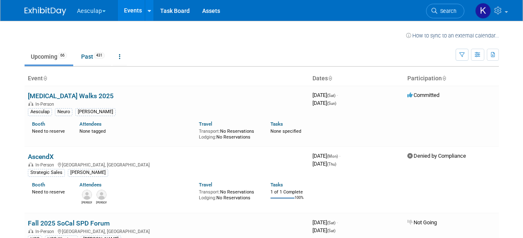 The image size is (523, 238). Describe the element at coordinates (45, 78) in the screenshot. I see `a: Sort by Event Name` at that location.